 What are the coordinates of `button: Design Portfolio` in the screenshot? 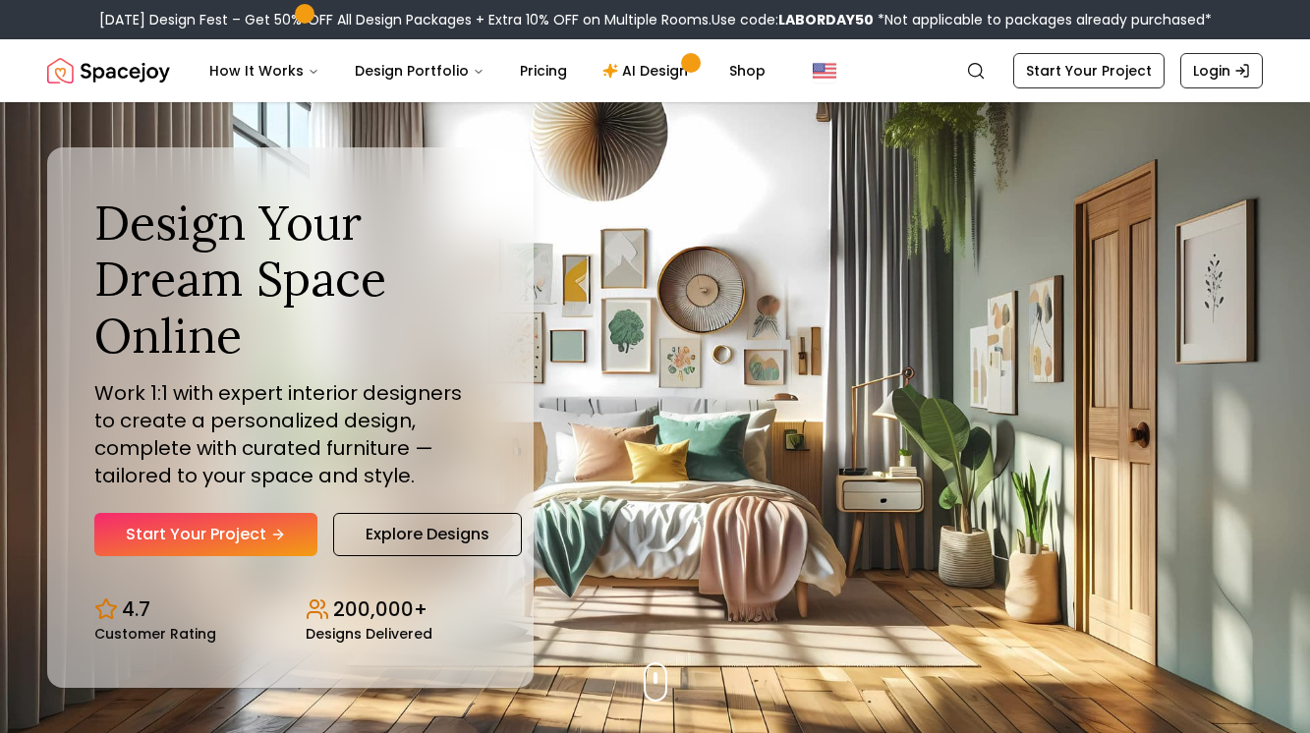 It's located at (420, 71).